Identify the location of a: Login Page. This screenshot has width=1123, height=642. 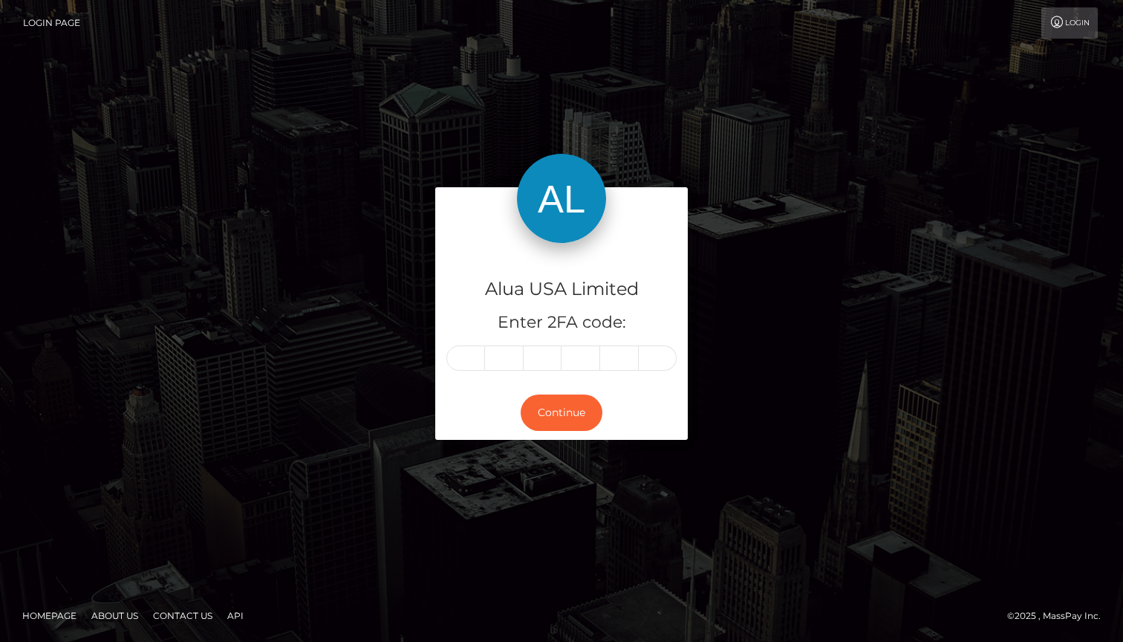
(51, 23).